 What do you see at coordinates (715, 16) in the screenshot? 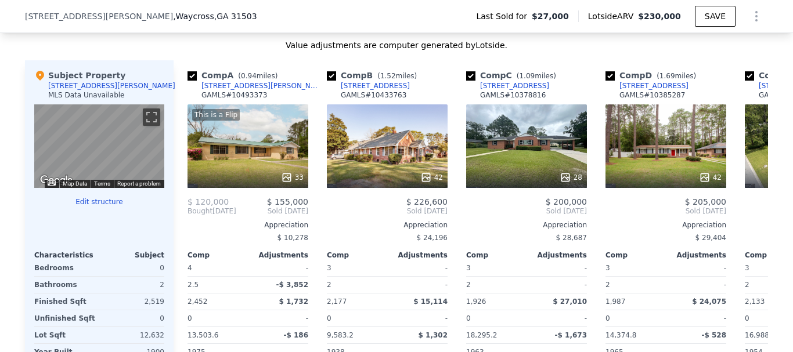
I see `button: SAVE` at bounding box center [715, 16].